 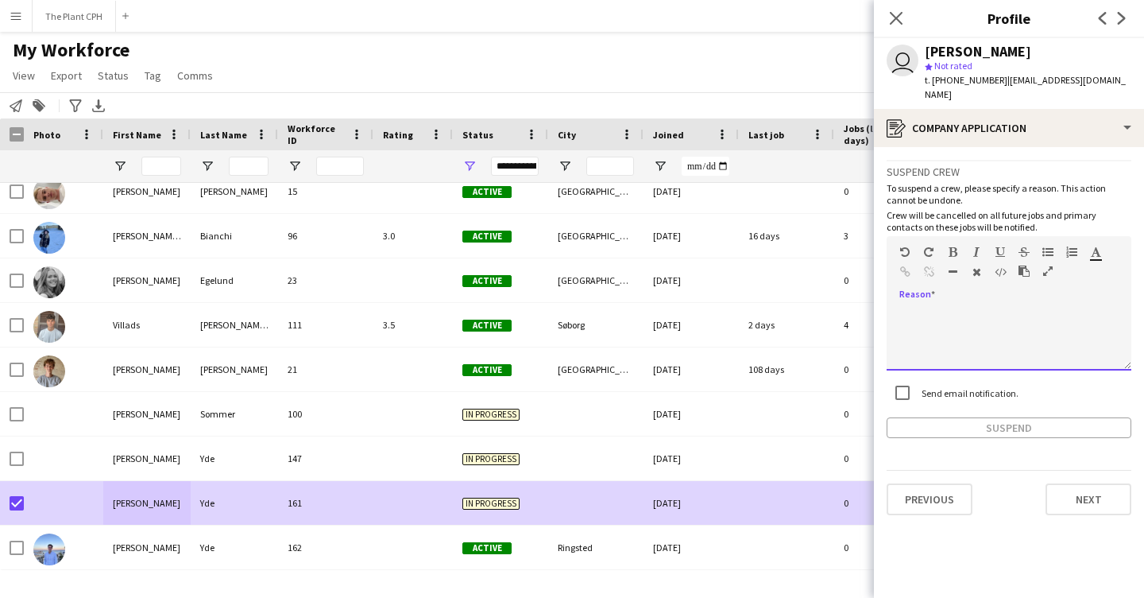 What do you see at coordinates (1009, 128) in the screenshot?
I see `div: Company application` at bounding box center [1009, 128].